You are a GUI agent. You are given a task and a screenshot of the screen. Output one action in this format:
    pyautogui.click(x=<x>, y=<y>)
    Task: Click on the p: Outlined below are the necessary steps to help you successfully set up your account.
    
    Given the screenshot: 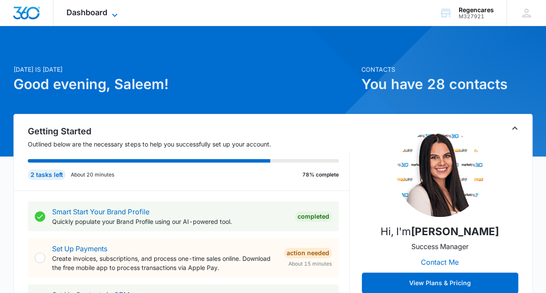 What is the action you would take?
    pyautogui.click(x=188, y=144)
    